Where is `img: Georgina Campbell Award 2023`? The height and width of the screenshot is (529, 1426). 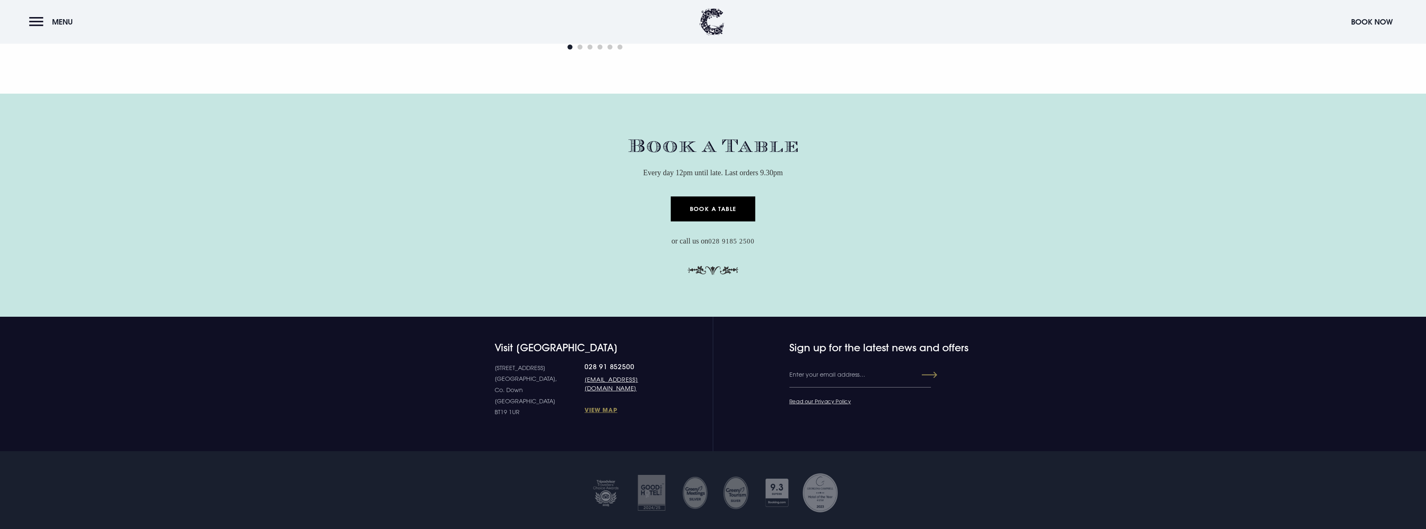
img: Georgina Campbell Award 2023 is located at coordinates (820, 493).